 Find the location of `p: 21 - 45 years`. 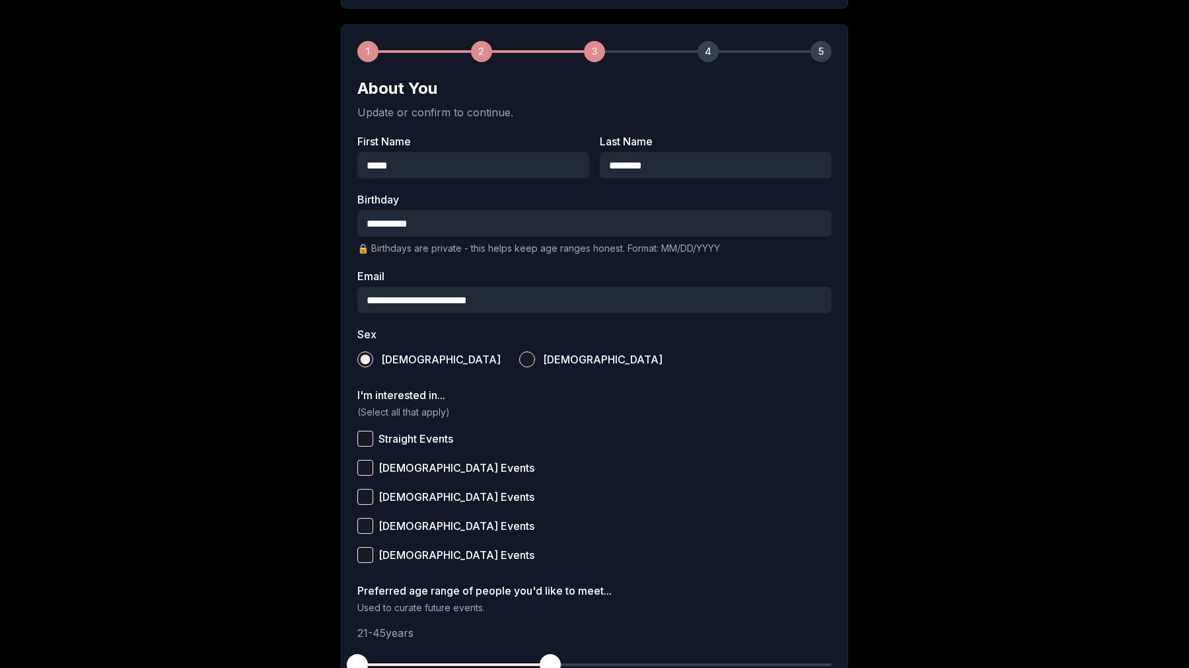

p: 21 - 45 years is located at coordinates (594, 633).